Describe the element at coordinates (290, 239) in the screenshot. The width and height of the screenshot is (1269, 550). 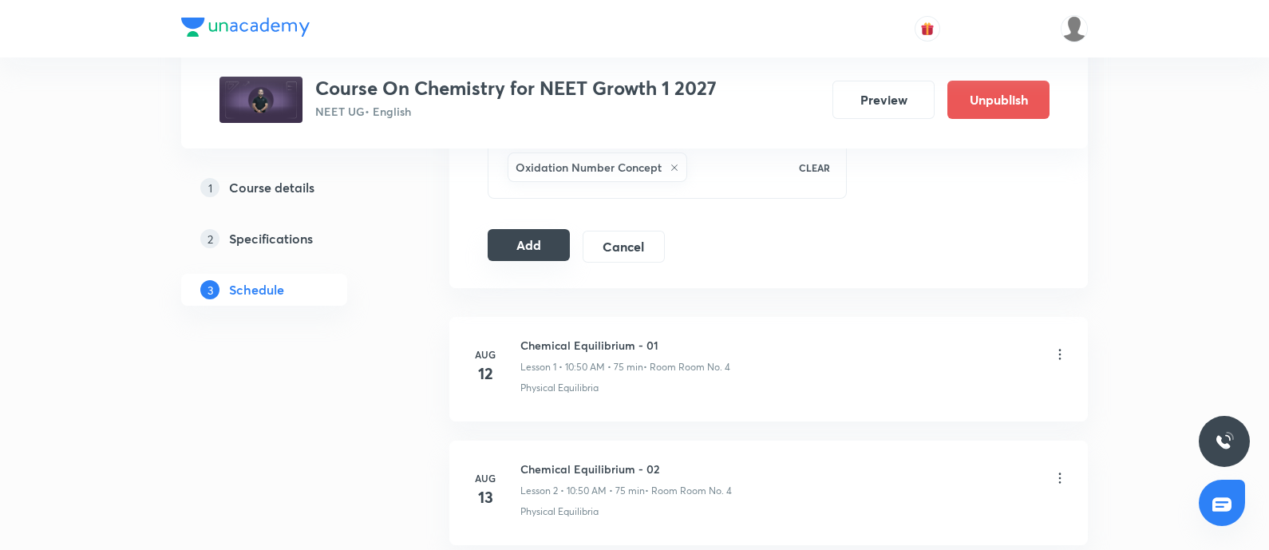
I see `a: 2Specifications` at that location.